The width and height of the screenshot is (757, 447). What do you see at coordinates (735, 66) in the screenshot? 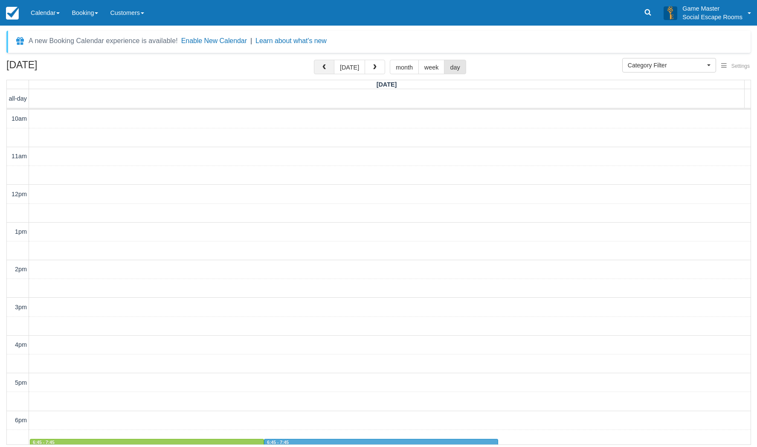
I see `button: Settings` at bounding box center [735, 66].